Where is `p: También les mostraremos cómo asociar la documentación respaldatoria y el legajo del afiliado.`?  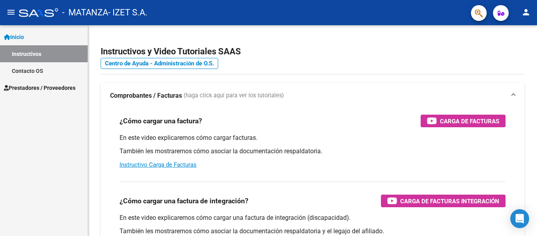 p: También les mostraremos cómo asociar la documentación respaldatoria y el legajo del afiliado. is located at coordinates (313, 231).